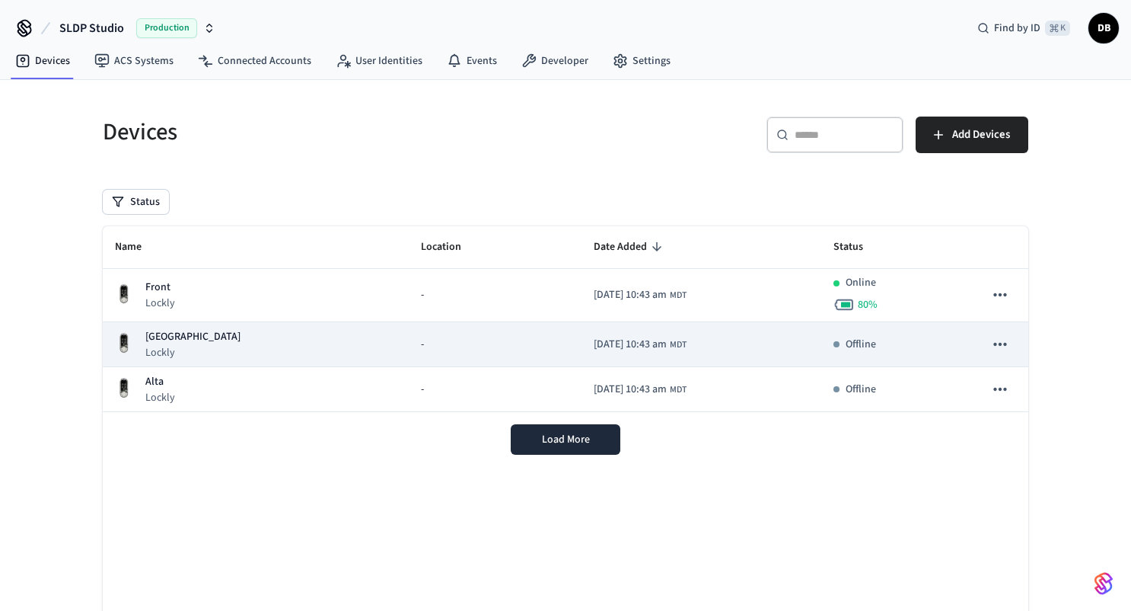 The width and height of the screenshot is (1131, 611). I want to click on button: Load More, so click(566, 439).